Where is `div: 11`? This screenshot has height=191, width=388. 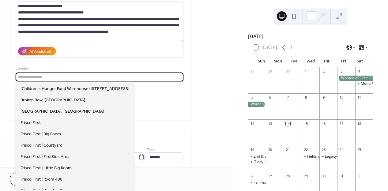 div: 11 is located at coordinates (360, 97).